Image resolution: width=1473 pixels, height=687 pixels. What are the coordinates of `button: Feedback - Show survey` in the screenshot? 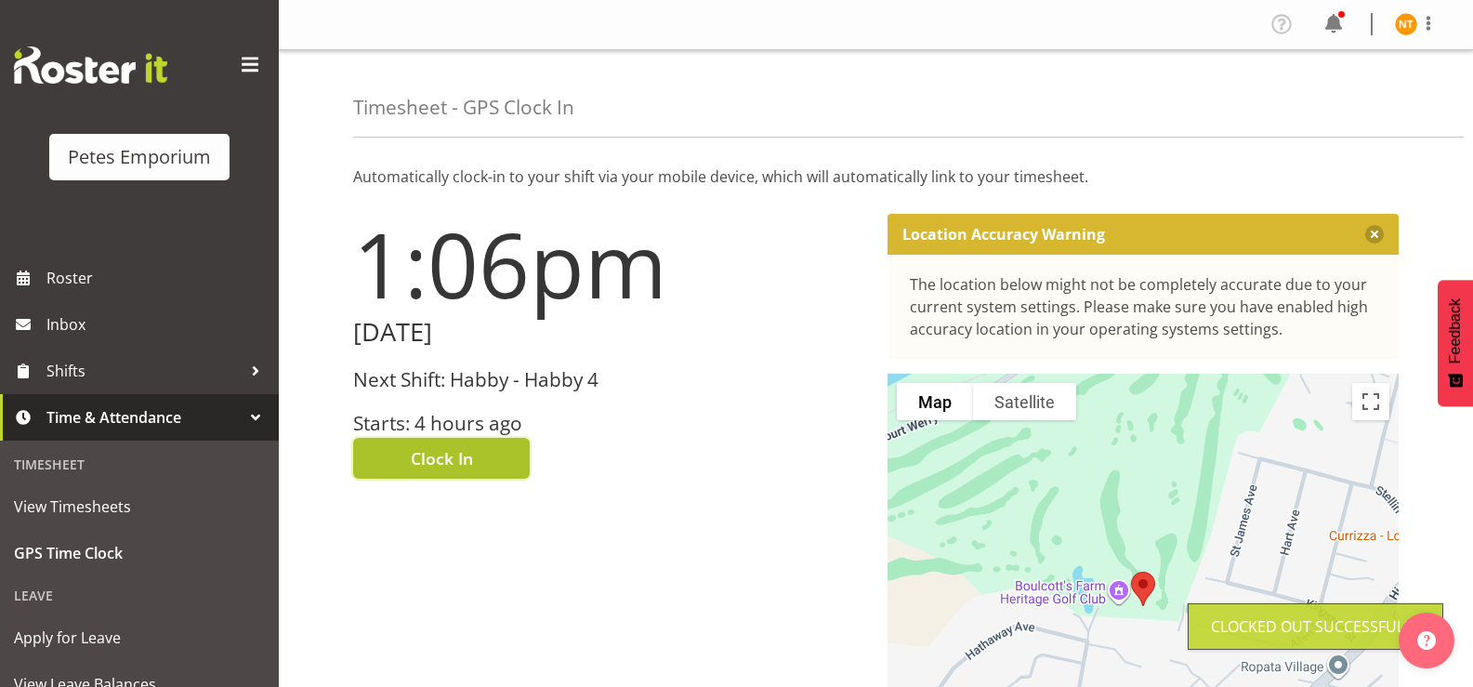 It's located at (1455, 343).